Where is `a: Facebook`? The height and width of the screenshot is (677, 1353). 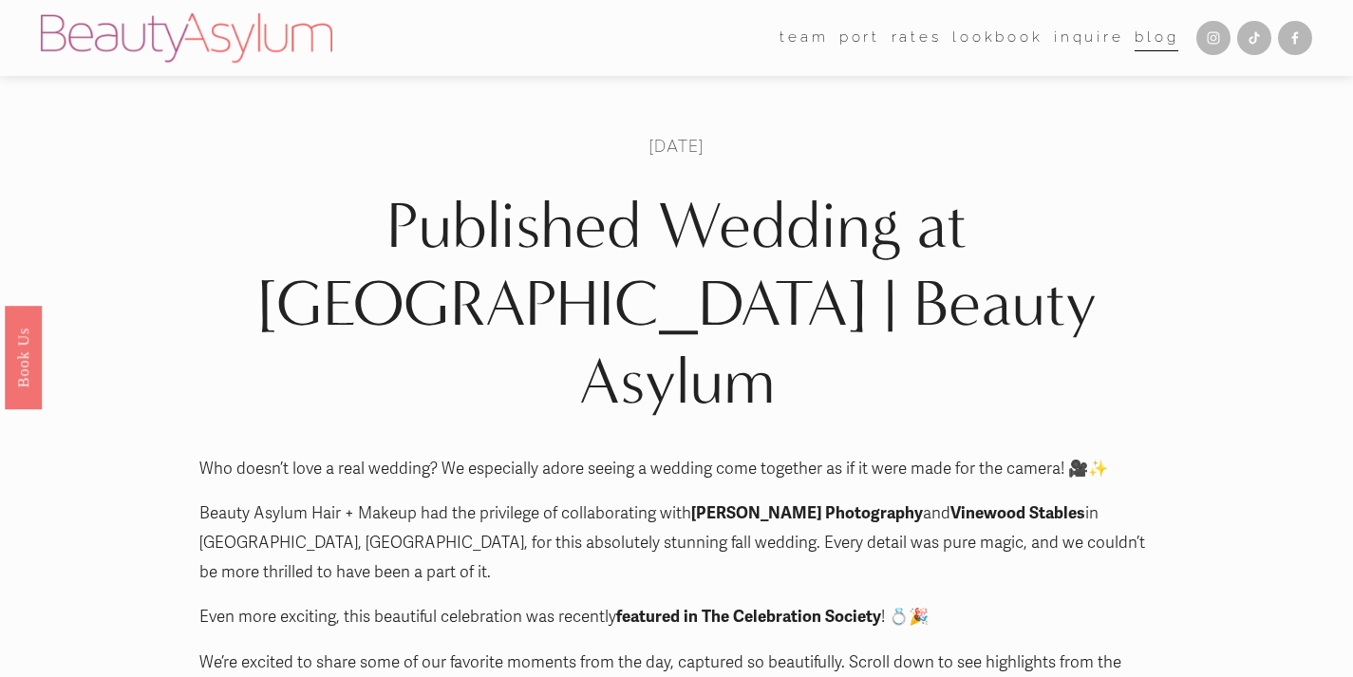 a: Facebook is located at coordinates (1295, 38).